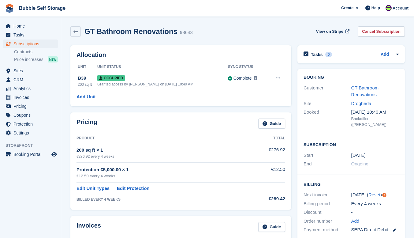  I want to click on span: Invoices, so click(32, 97).